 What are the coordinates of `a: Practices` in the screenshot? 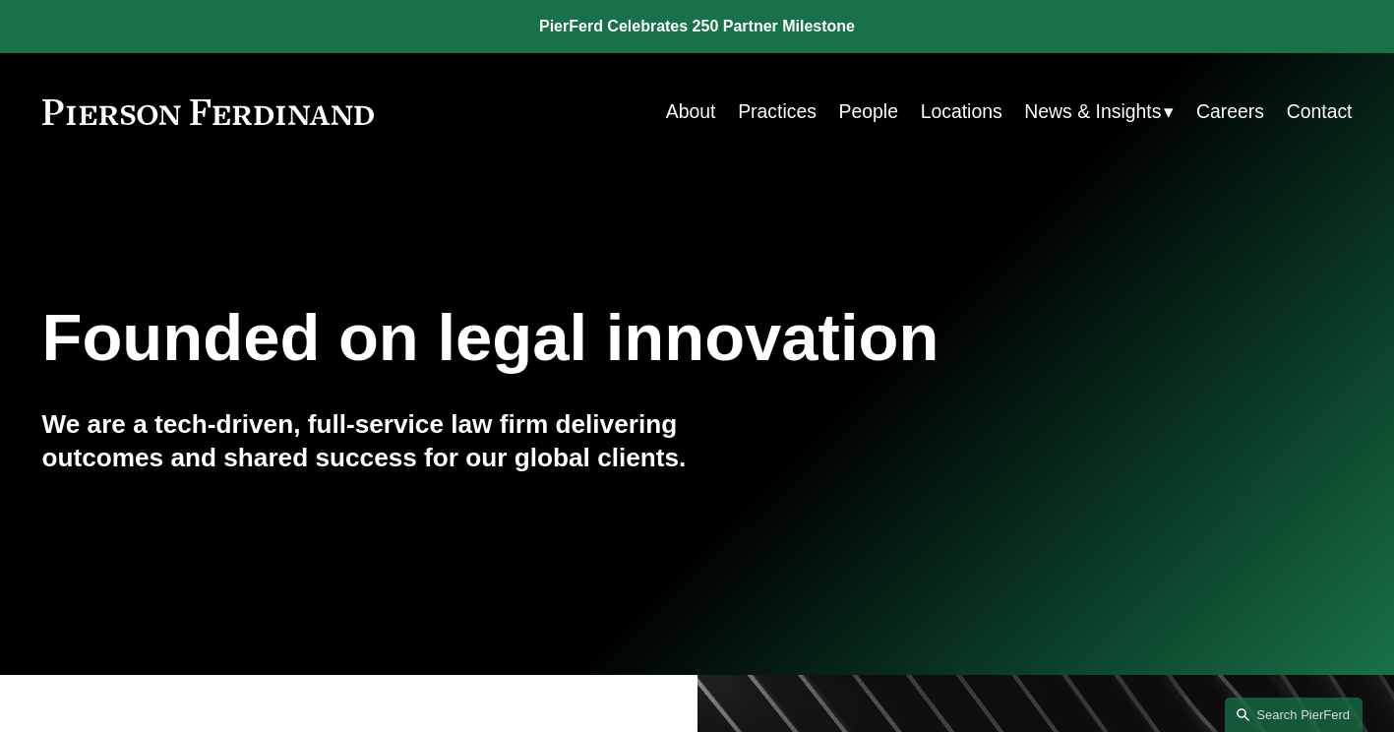 It's located at (777, 111).